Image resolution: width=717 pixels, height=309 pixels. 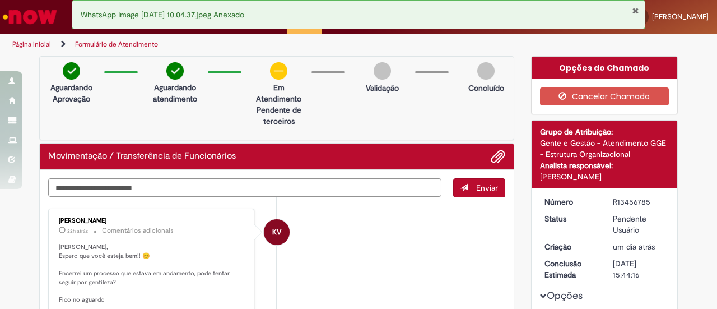 What do you see at coordinates (277, 232) in the screenshot?
I see `div: Karine Vieira` at bounding box center [277, 232].